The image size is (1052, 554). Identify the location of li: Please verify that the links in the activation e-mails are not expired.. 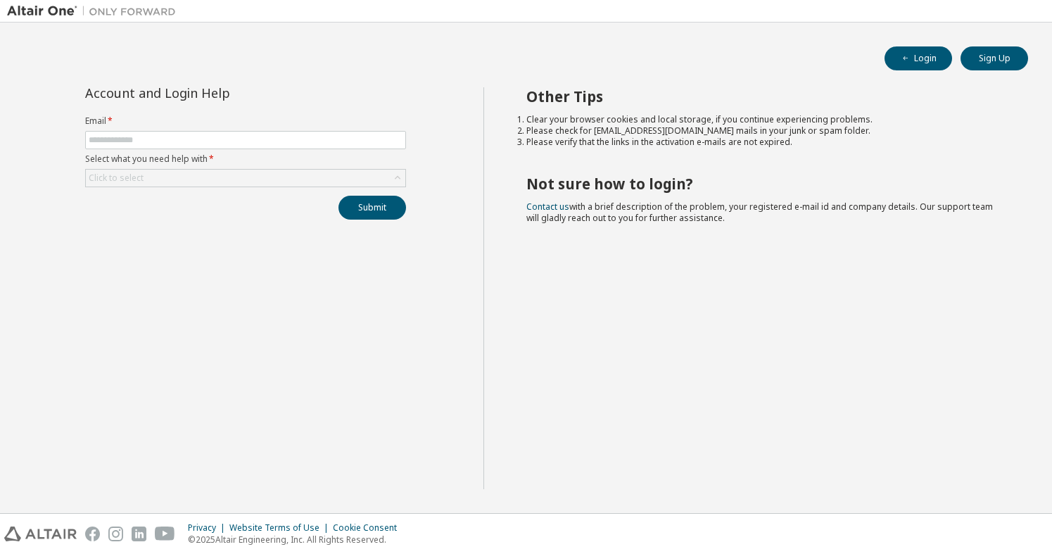
(764, 142).